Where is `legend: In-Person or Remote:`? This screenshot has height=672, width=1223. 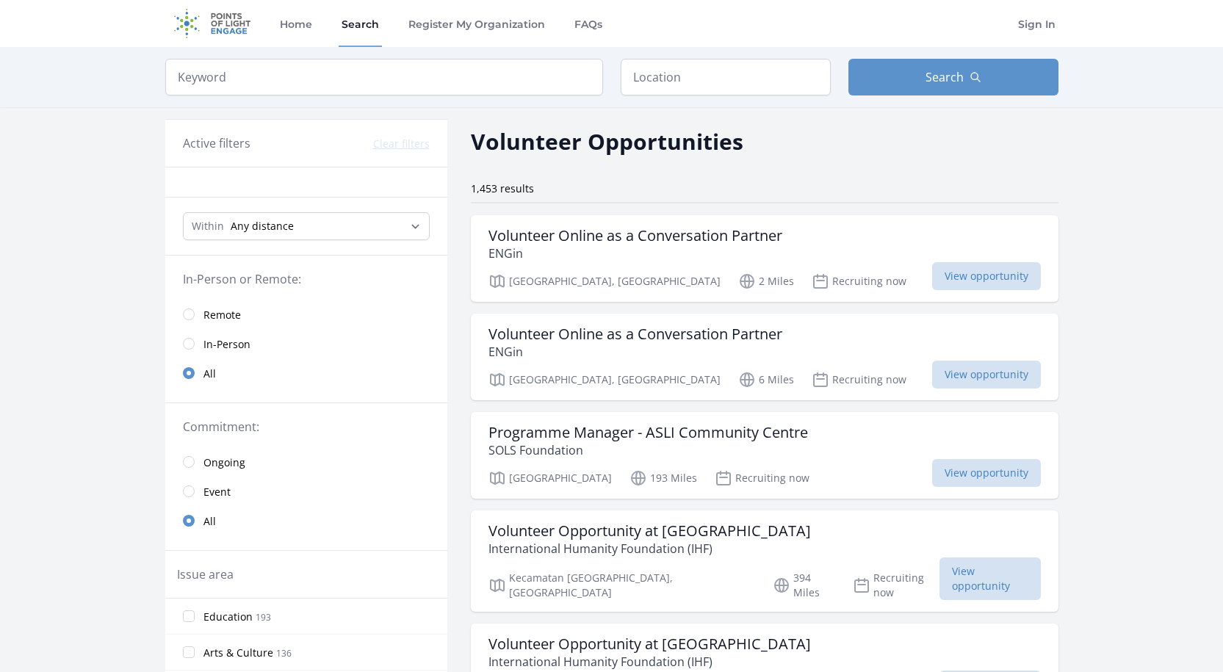
legend: In-Person or Remote: is located at coordinates (306, 279).